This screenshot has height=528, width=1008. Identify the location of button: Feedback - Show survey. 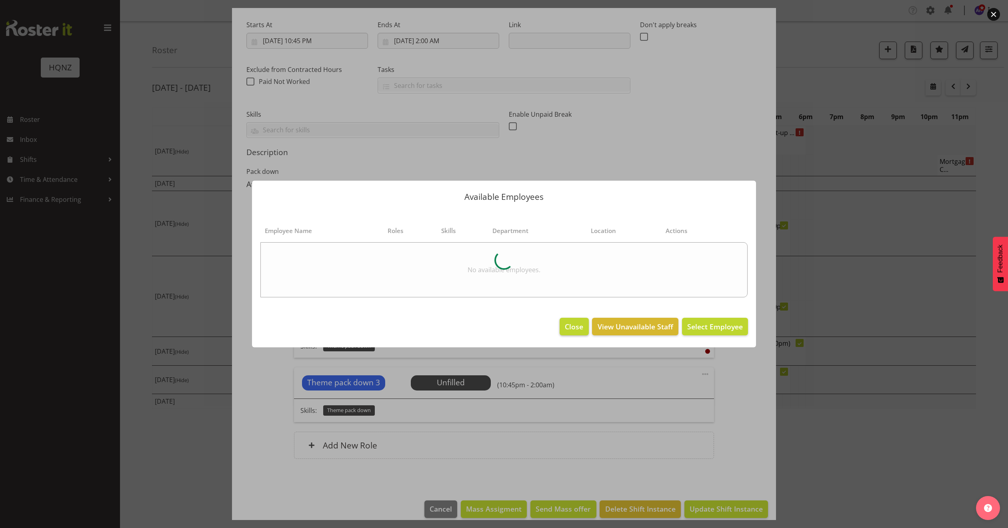
(1000, 264).